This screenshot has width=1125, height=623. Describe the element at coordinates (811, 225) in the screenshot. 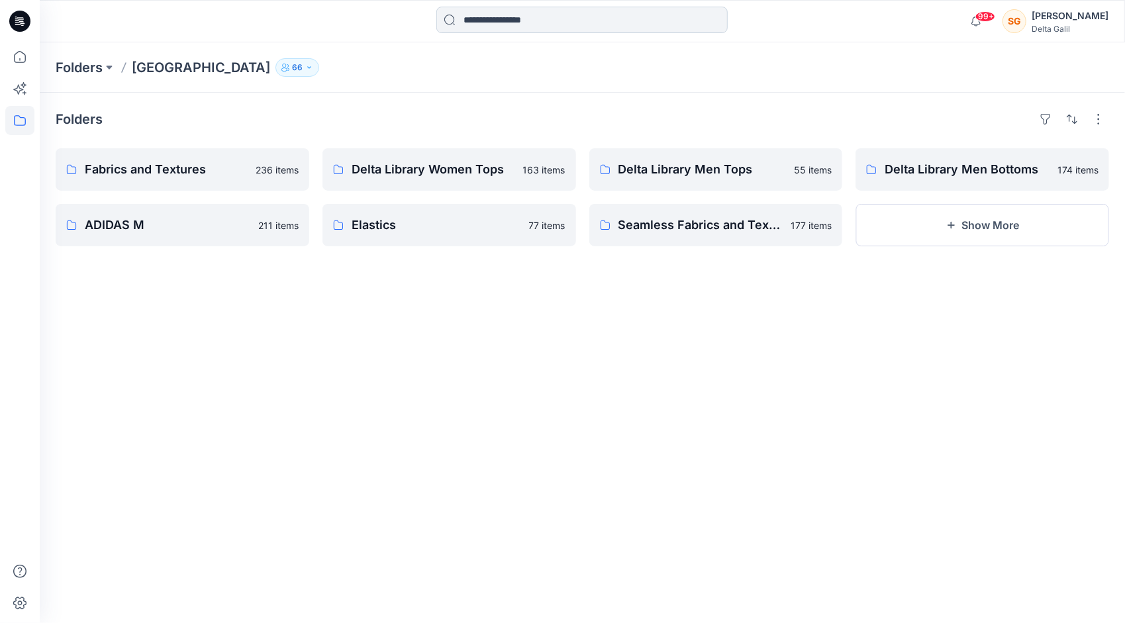

I see `p: 177 items` at that location.